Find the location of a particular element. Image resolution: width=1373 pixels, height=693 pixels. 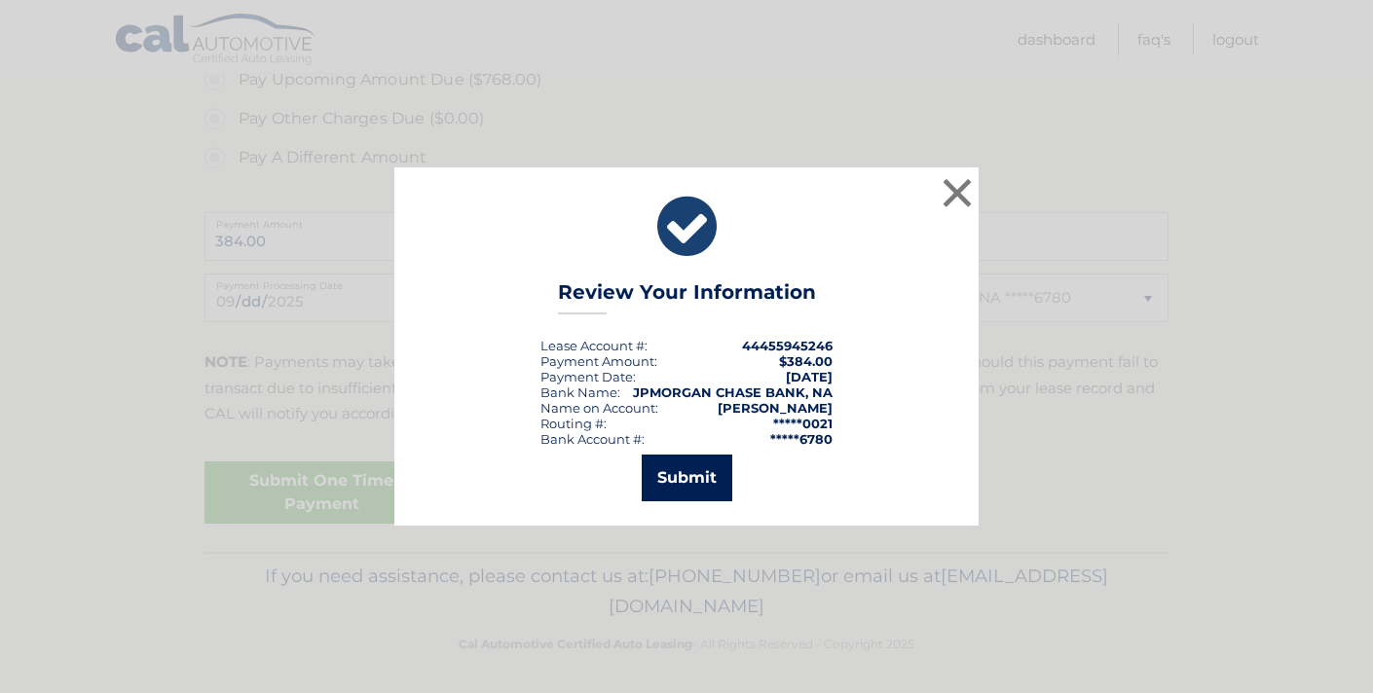

h3: Review Your Information is located at coordinates (686, 297).